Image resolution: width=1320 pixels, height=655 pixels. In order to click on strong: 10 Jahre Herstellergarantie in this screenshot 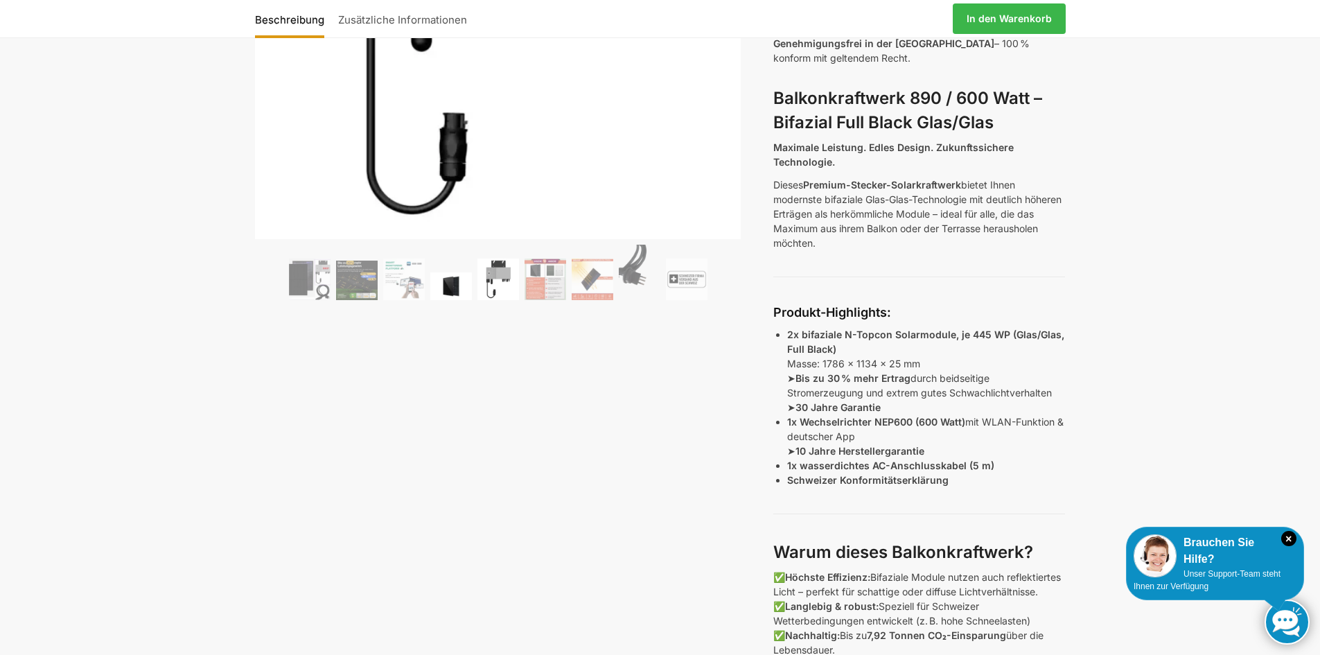, I will do `click(860, 450)`.